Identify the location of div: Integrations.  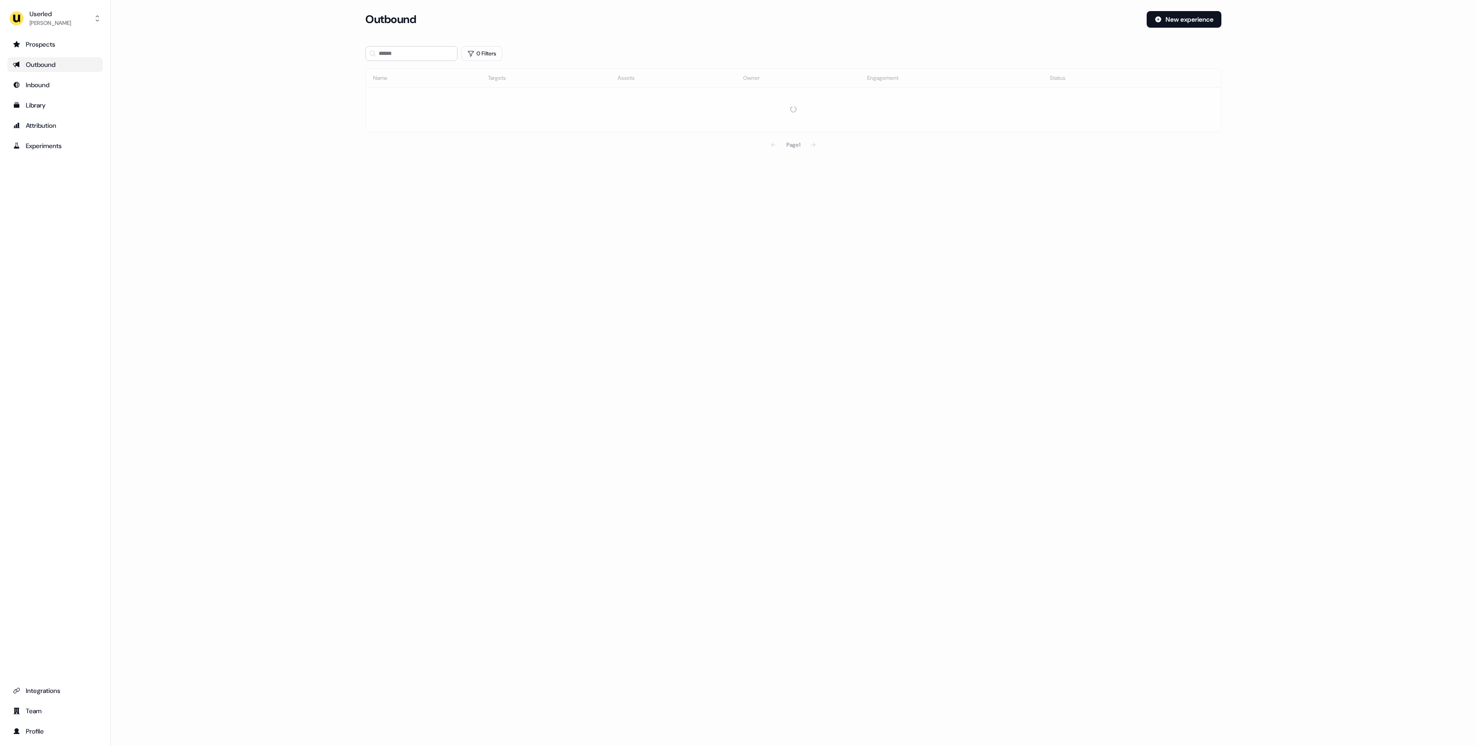
(55, 691).